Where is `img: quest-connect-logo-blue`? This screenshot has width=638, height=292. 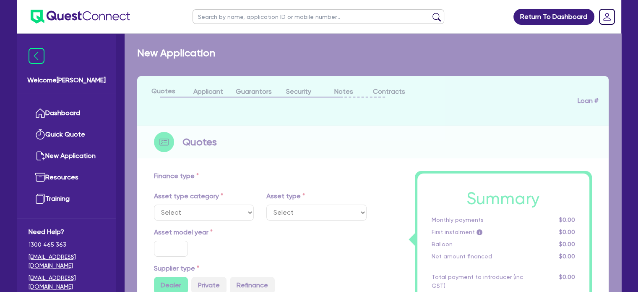
img: quest-connect-logo-blue is located at coordinates (80, 16).